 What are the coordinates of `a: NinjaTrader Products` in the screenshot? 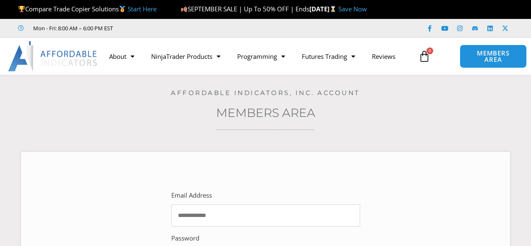 It's located at (186, 56).